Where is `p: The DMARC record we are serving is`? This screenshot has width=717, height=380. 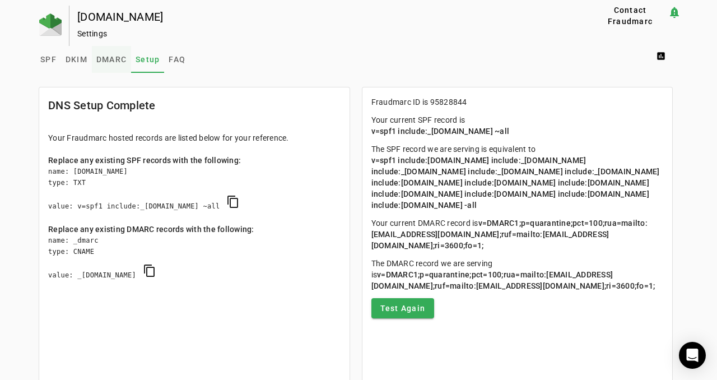
p: The DMARC record we are serving is is located at coordinates (518, 275).